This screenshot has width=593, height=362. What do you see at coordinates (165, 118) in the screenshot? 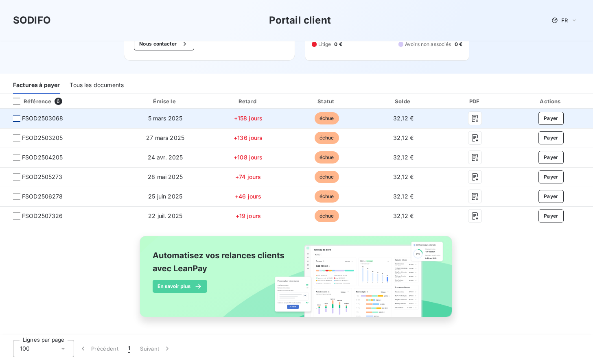
I see `span: 5 mars 2025` at bounding box center [165, 118].